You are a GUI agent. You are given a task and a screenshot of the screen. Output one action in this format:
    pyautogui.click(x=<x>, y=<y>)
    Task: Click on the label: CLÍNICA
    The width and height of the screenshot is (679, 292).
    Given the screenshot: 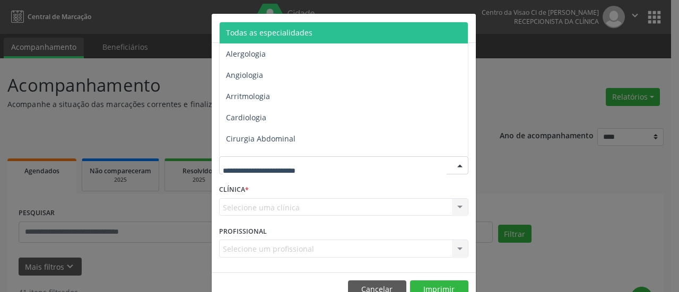 What is the action you would take?
    pyautogui.click(x=234, y=190)
    